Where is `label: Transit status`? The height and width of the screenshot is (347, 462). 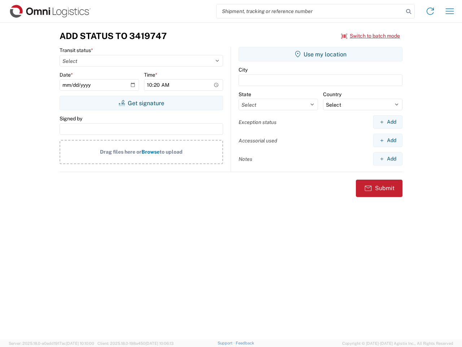 label: Transit status is located at coordinates (76, 50).